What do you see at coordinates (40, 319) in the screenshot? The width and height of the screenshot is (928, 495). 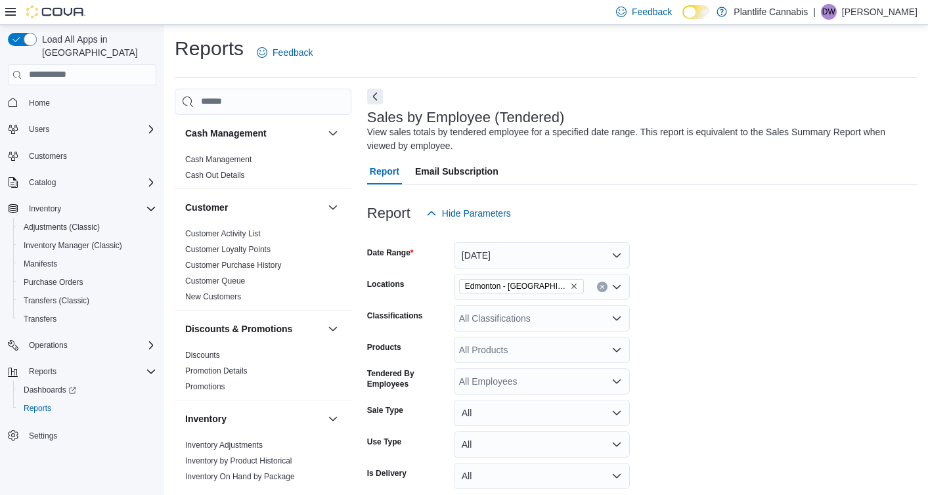 I see `a: Transfers` at bounding box center [40, 319].